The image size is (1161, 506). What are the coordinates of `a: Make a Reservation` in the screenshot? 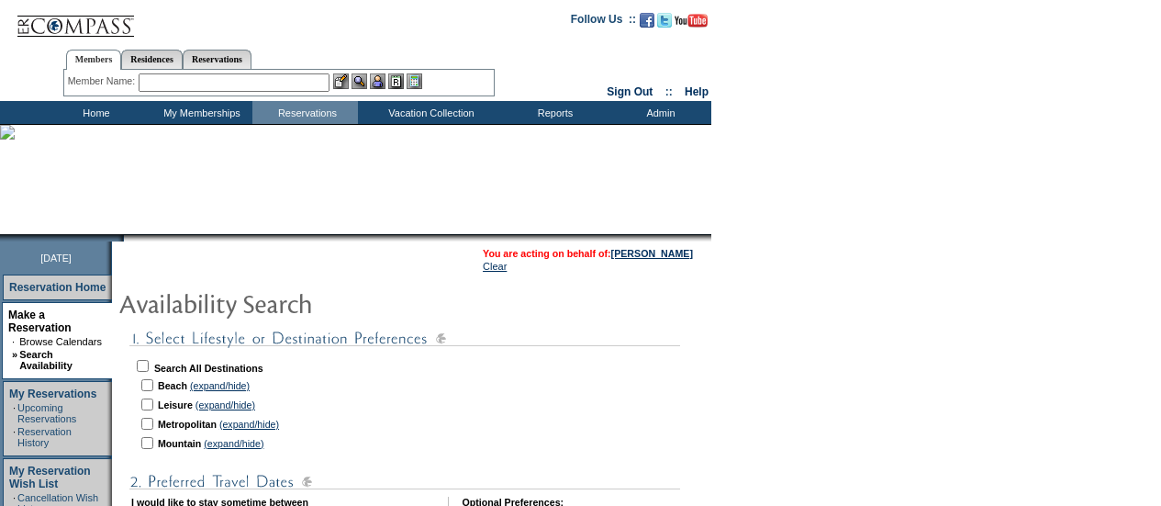 It's located at (39, 321).